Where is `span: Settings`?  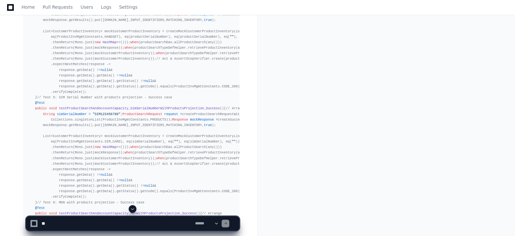 span: Settings is located at coordinates (128, 7).